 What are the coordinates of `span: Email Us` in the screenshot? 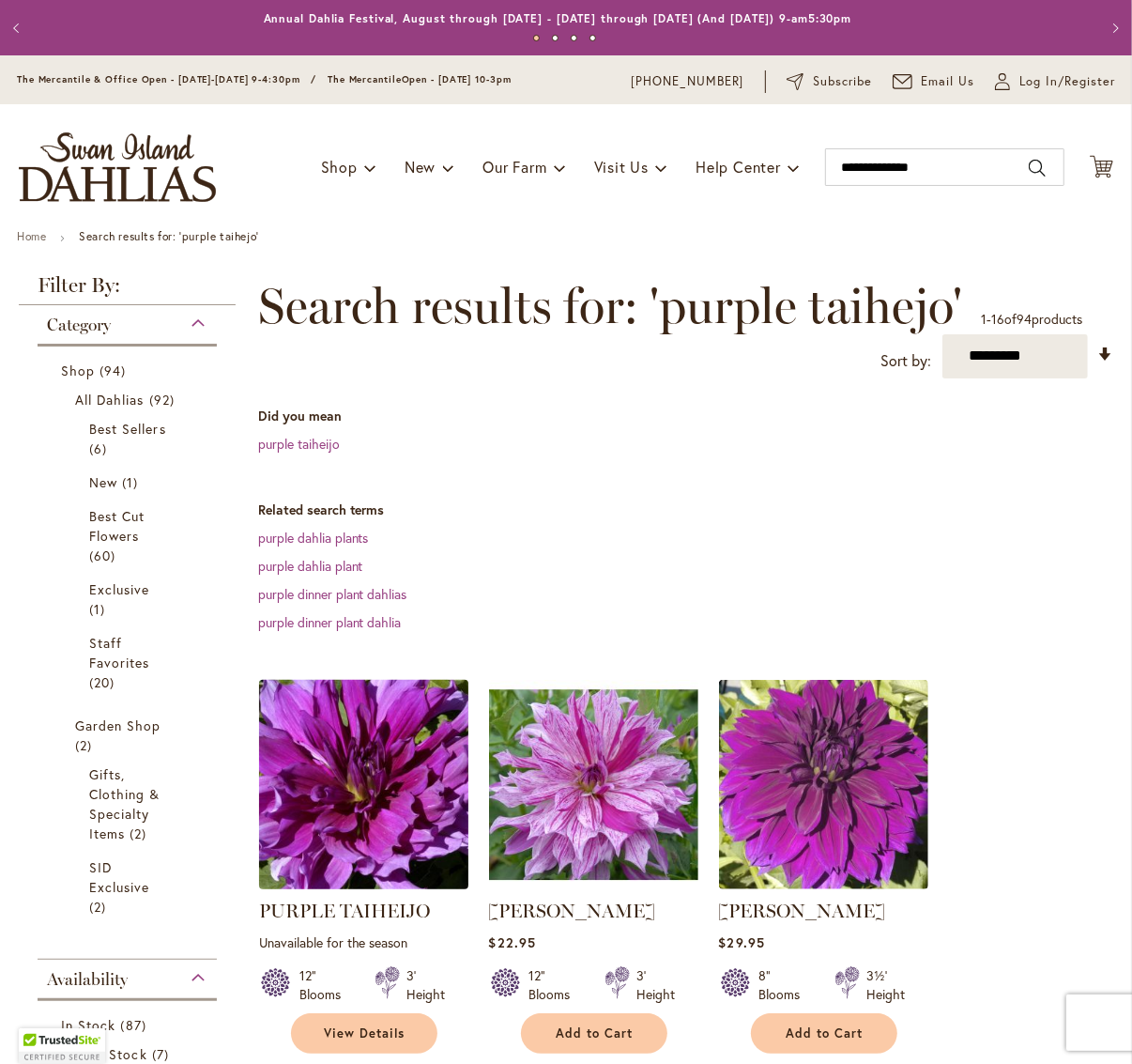 It's located at (948, 81).